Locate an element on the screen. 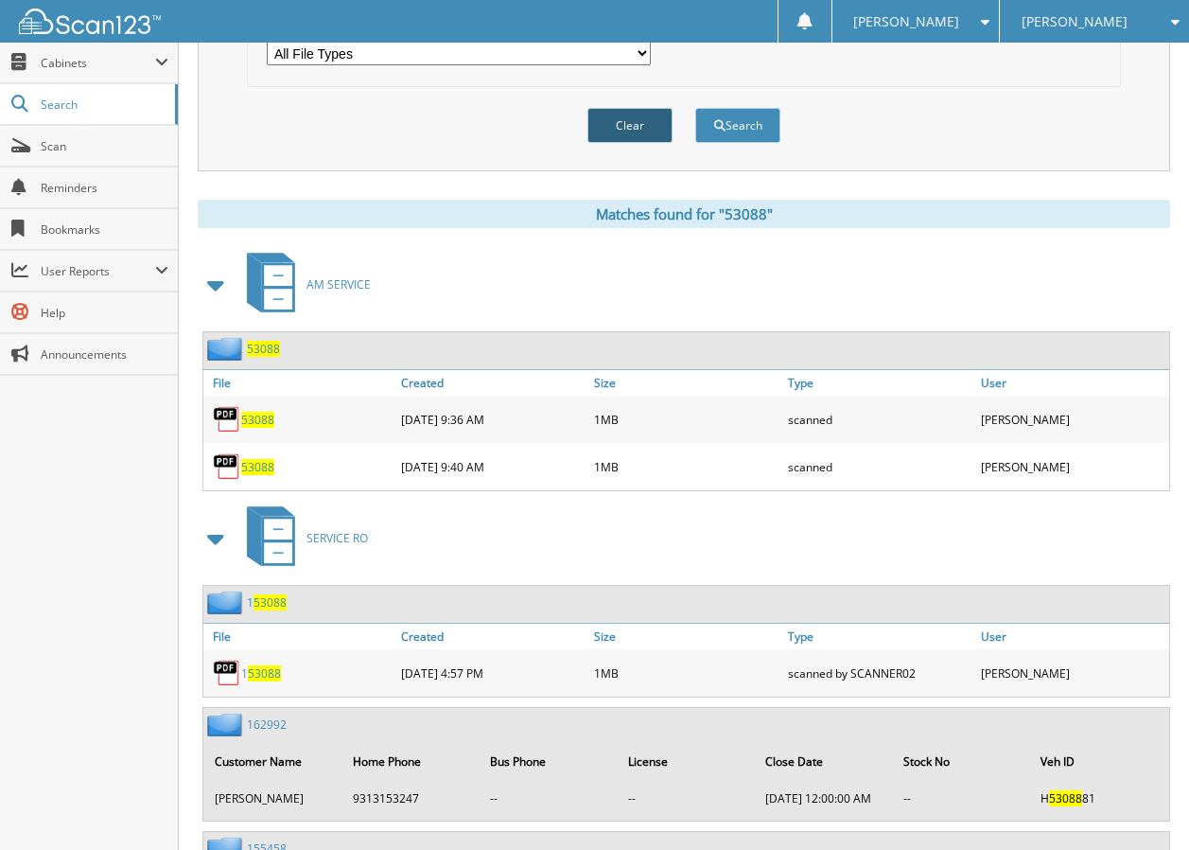 The height and width of the screenshot is (850, 1189). th: Close Date is located at coordinates (824, 761).